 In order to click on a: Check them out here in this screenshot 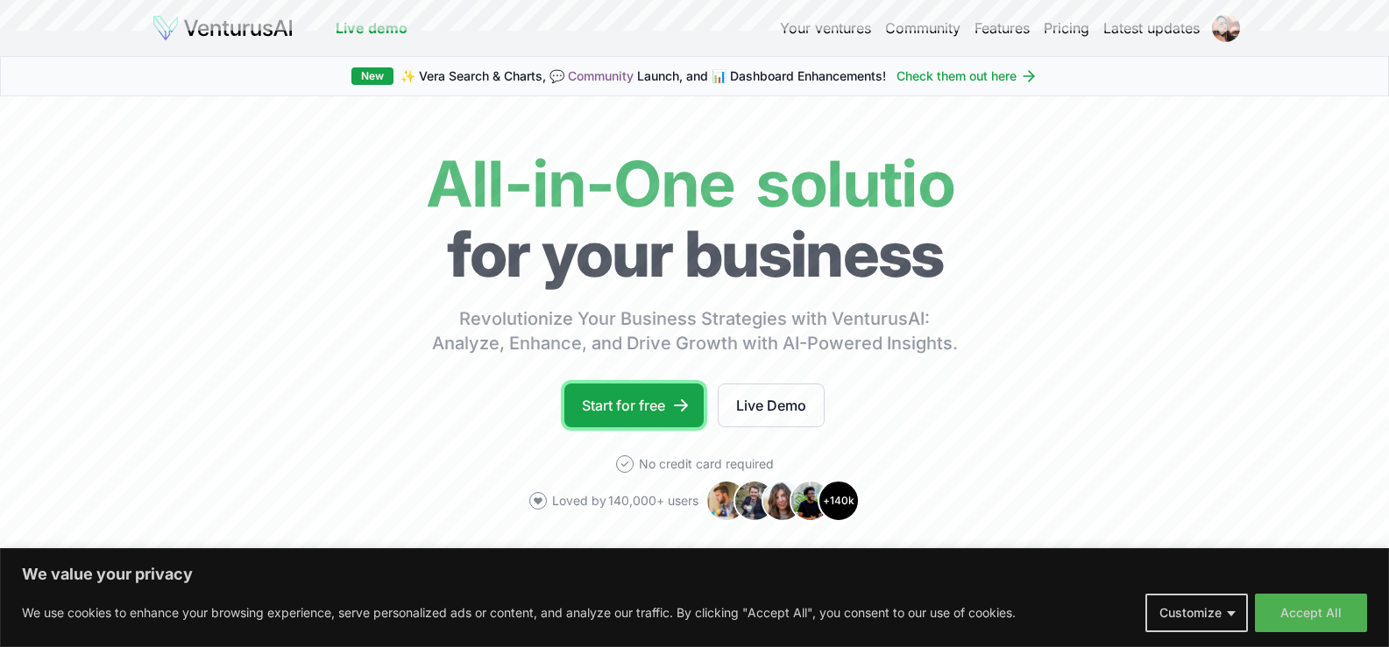, I will do `click(966, 76)`.